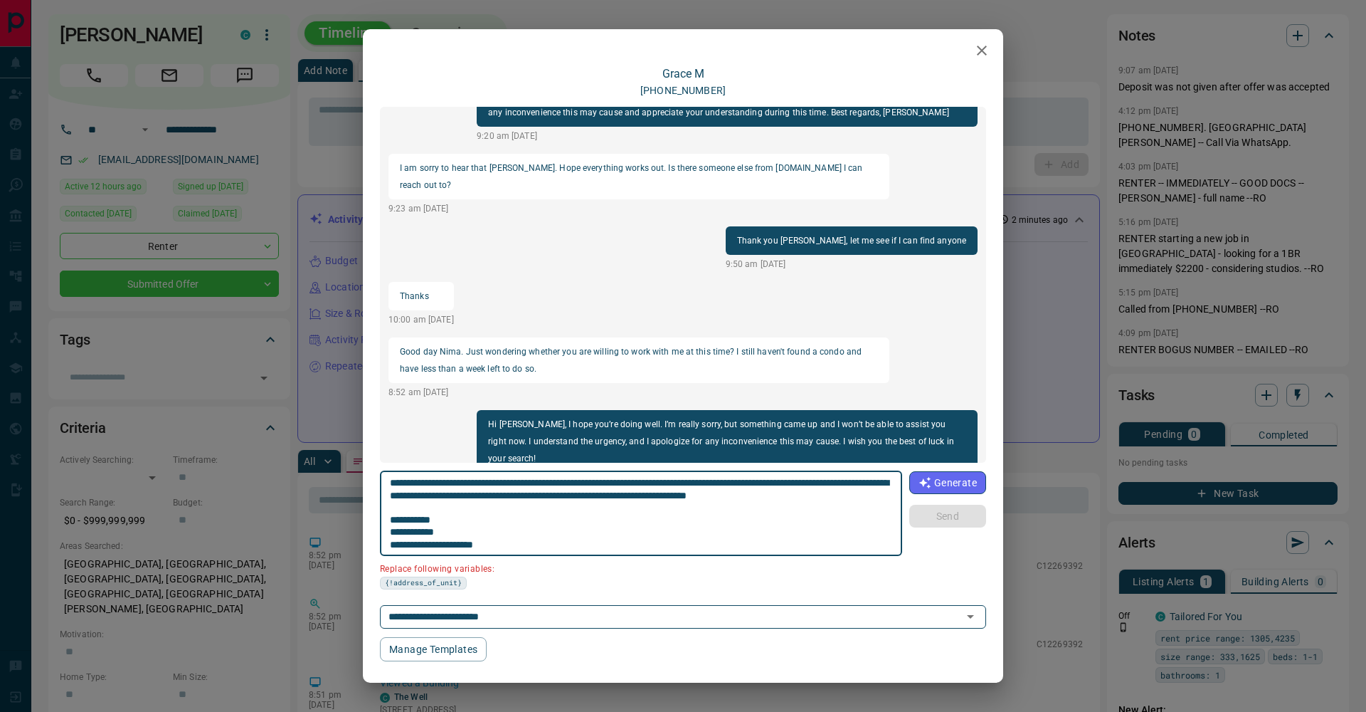  Describe the element at coordinates (433, 649) in the screenshot. I see `button: Manage Templates` at that location.